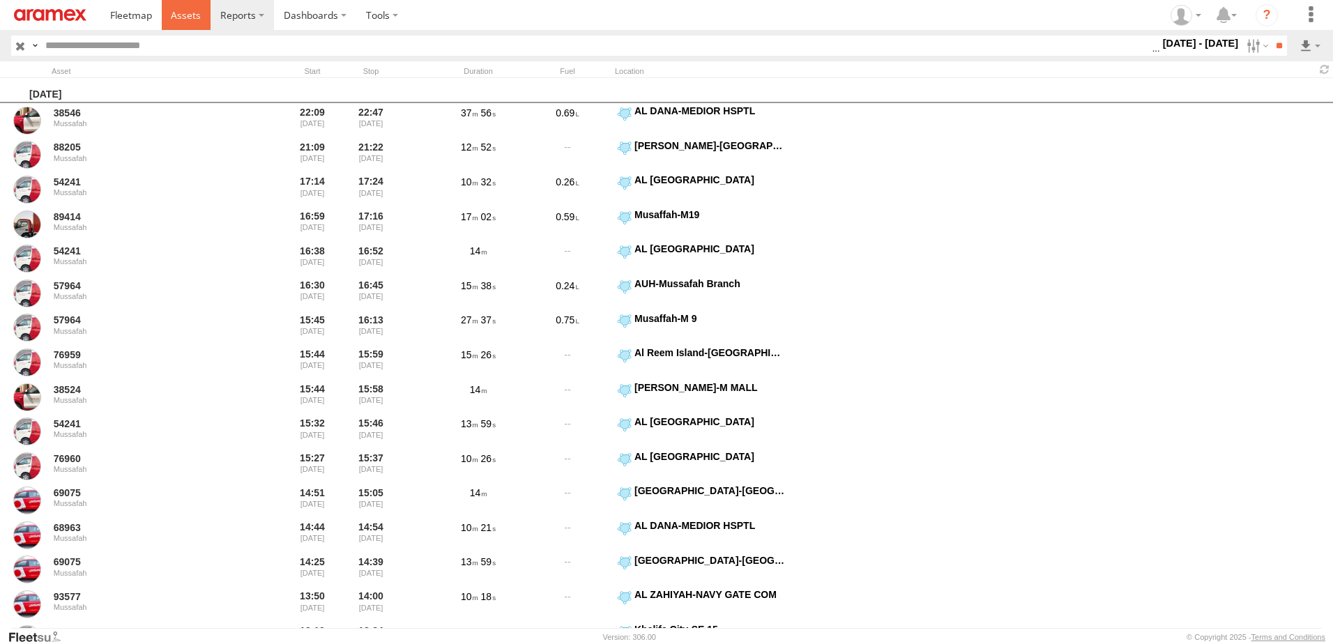 The image size is (1333, 644). What do you see at coordinates (40, 637) in the screenshot?
I see `a: Visit our Website` at bounding box center [40, 637].